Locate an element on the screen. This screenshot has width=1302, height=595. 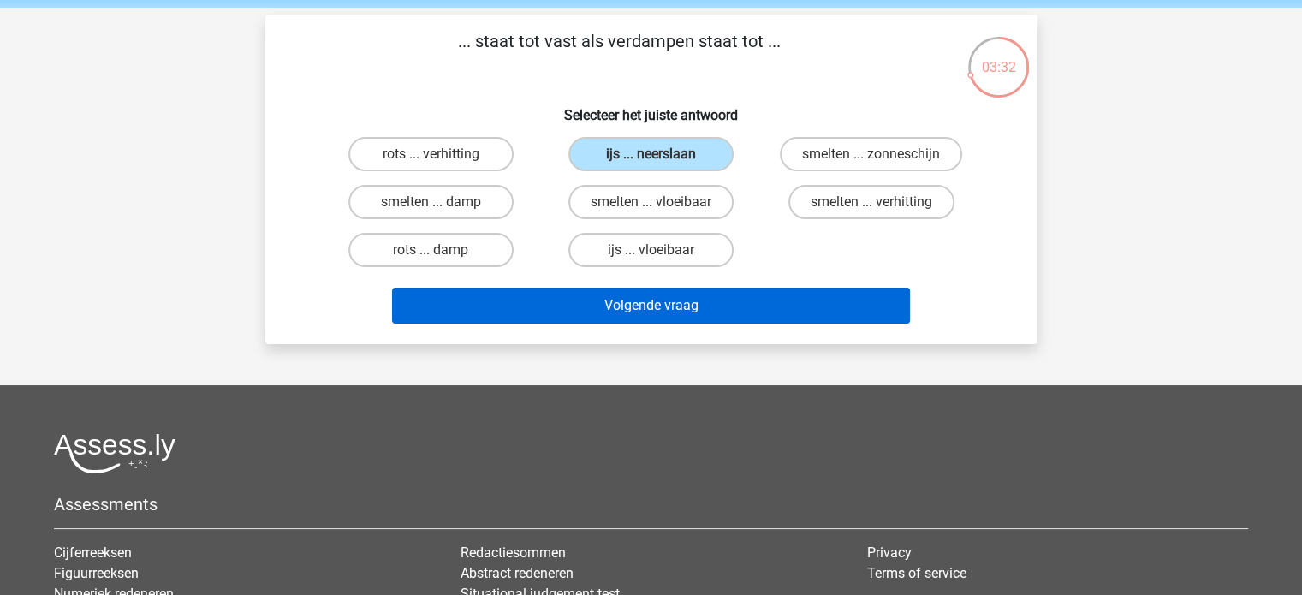
label: smelten ... damp is located at coordinates (431, 202).